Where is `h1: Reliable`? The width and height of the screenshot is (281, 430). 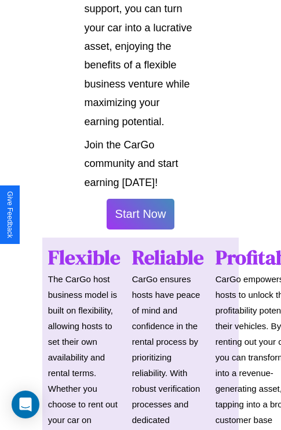
h1: Reliable is located at coordinates (168, 257).